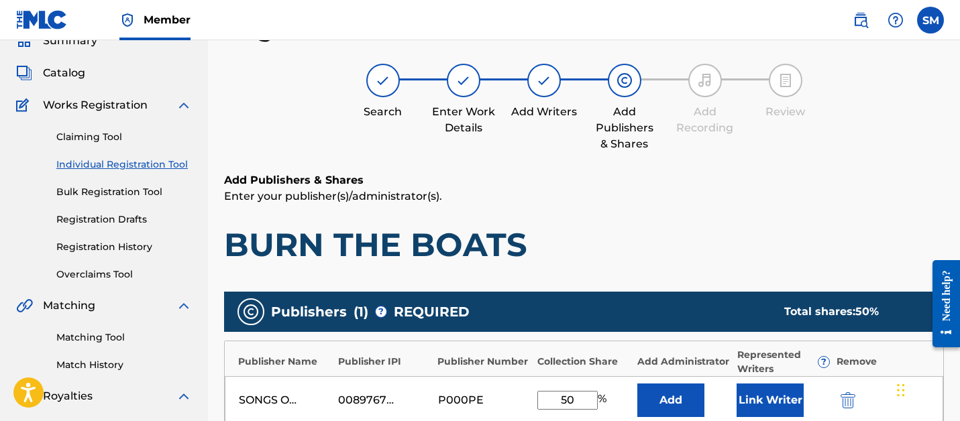  I want to click on img: help, so click(895, 20).